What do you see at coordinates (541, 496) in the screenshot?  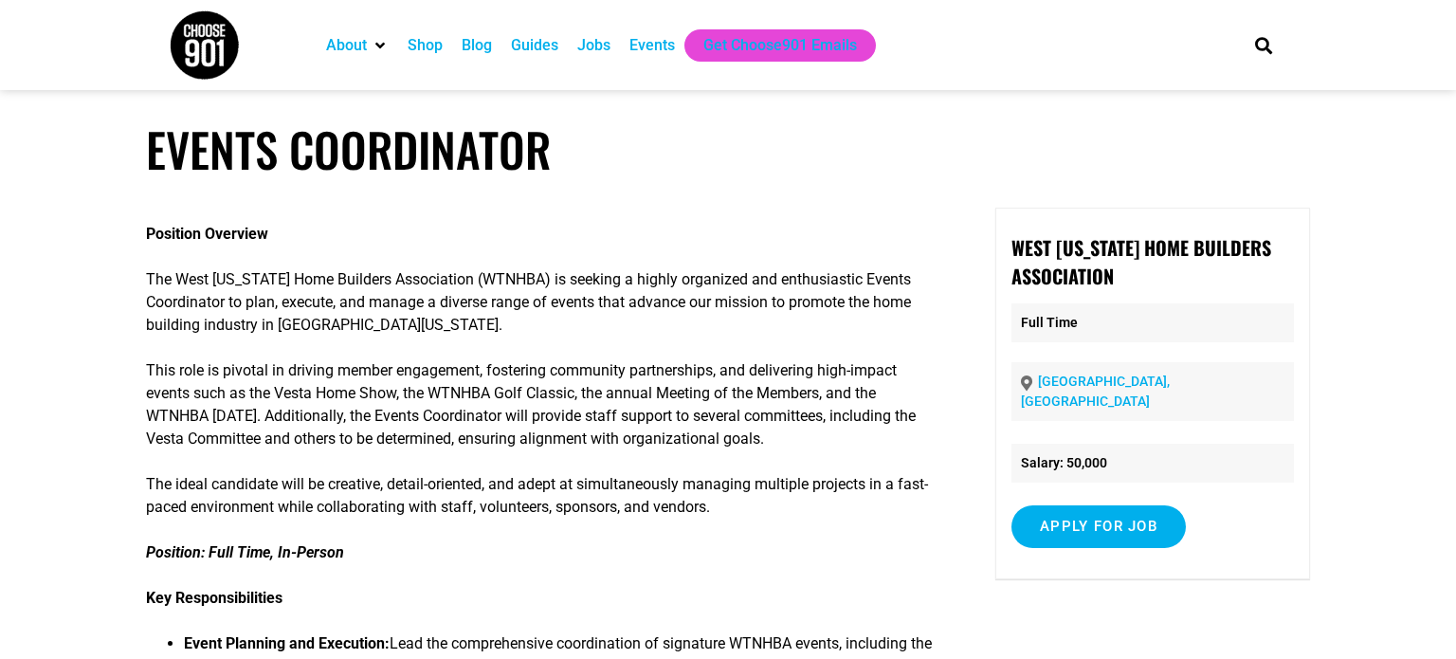 I see `p: The ideal candidate will be creative, detail-oriented, and adept at simultaneously managing multi...` at bounding box center [541, 496].